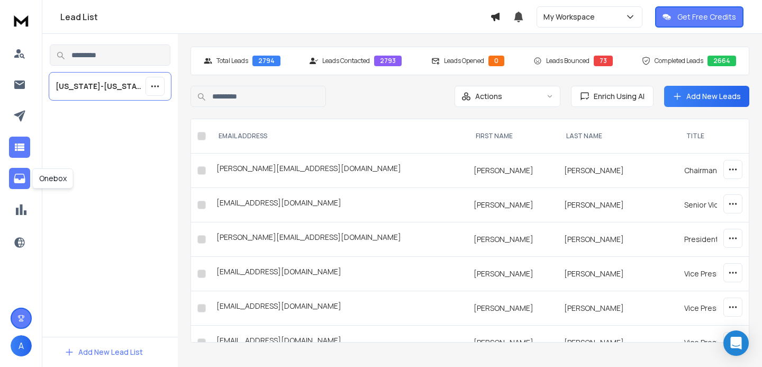 This screenshot has width=762, height=367. What do you see at coordinates (513, 136) in the screenshot?
I see `th: FIRST NAME` at bounding box center [513, 136].